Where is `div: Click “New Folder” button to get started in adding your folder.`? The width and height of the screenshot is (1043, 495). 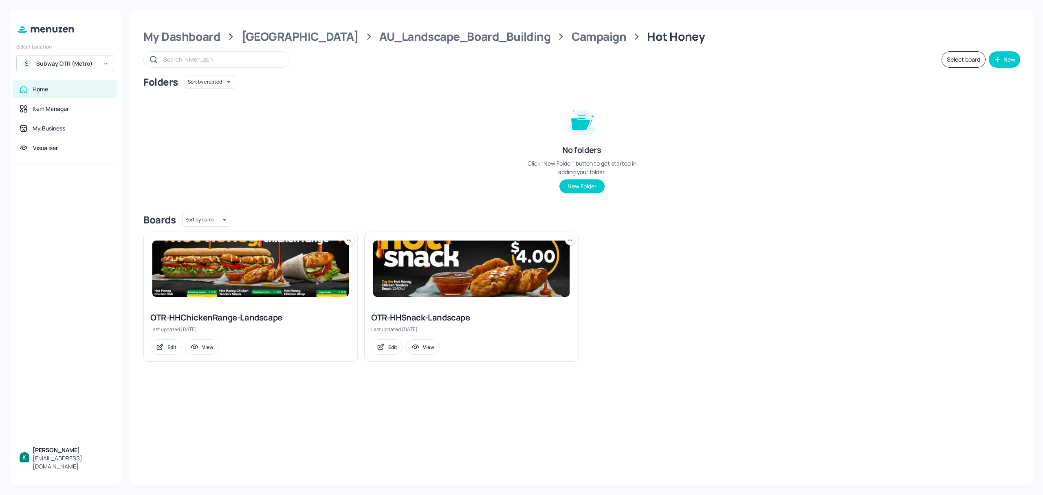
div: Click “New Folder” button to get started in adding your folder. is located at coordinates (582, 167).